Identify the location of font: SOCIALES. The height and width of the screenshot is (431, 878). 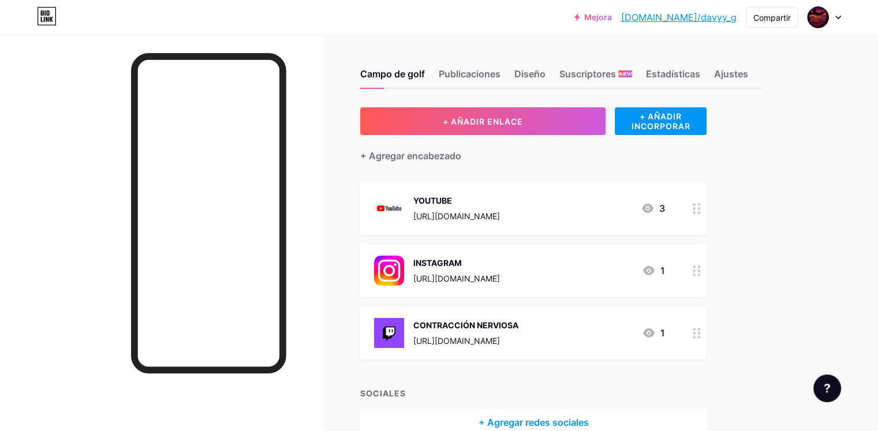
(383, 393).